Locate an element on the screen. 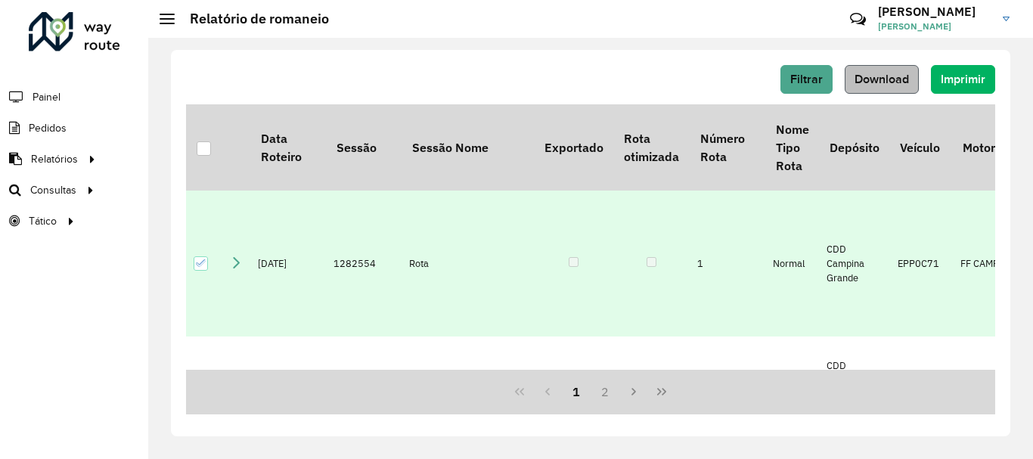 This screenshot has height=459, width=1033. th: Nome Tipo Rota is located at coordinates (792, 147).